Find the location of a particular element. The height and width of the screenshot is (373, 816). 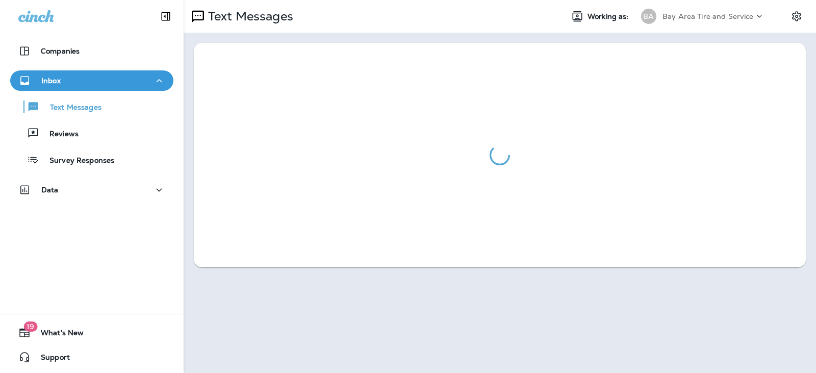

p: Companies is located at coordinates (60, 51).